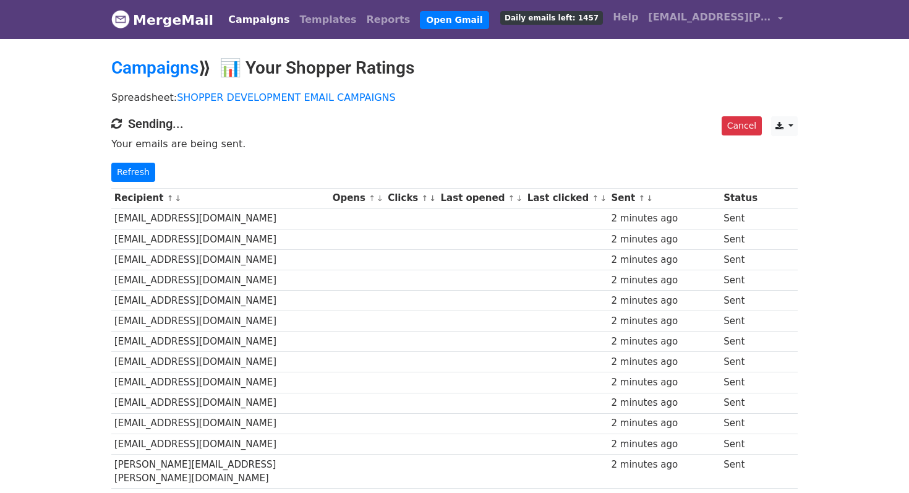  What do you see at coordinates (220, 198) in the screenshot?
I see `th: Recipient` at bounding box center [220, 198].